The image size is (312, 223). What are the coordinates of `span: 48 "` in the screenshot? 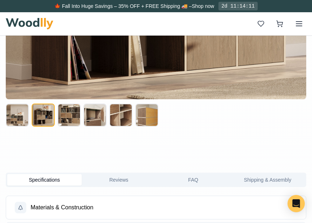 It's located at (290, 161).